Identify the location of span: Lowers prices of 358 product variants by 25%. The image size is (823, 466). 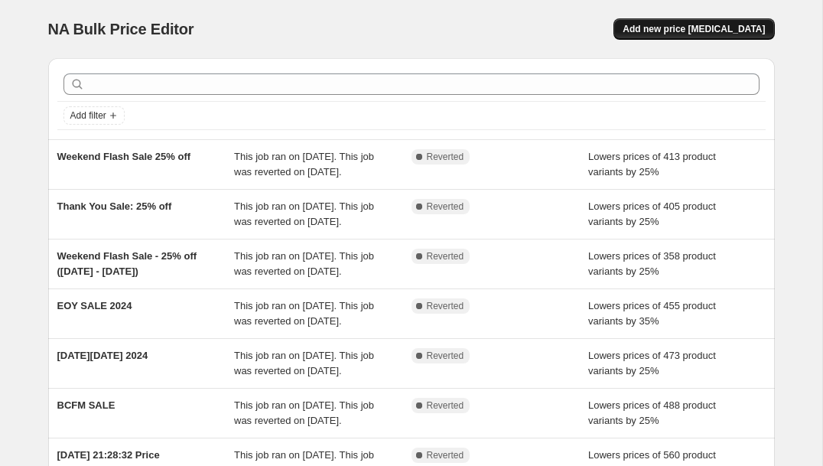
(652, 263).